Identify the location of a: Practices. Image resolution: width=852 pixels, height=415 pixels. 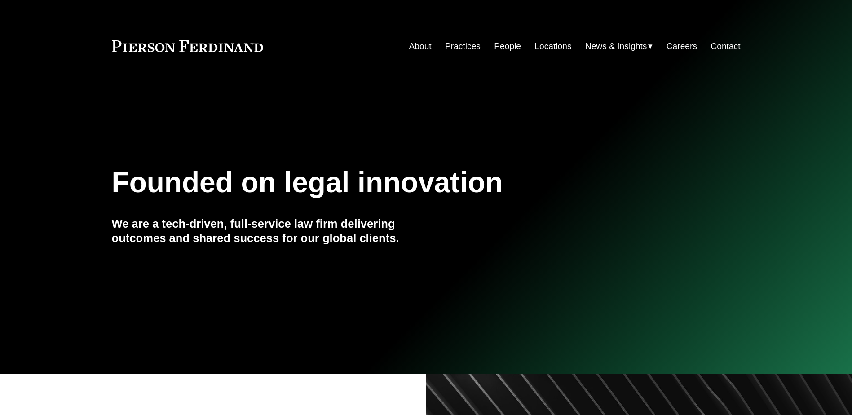
(463, 46).